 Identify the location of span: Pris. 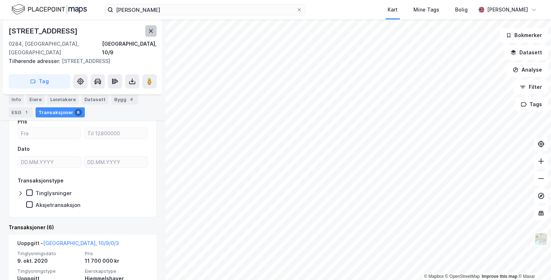
(116, 253).